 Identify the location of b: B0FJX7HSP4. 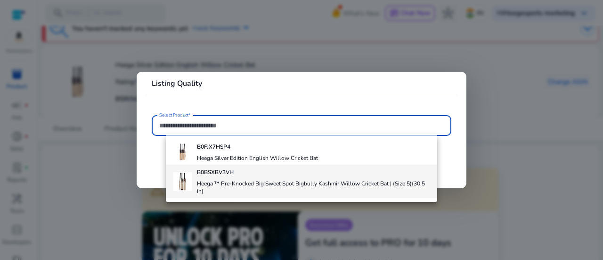
(214, 147).